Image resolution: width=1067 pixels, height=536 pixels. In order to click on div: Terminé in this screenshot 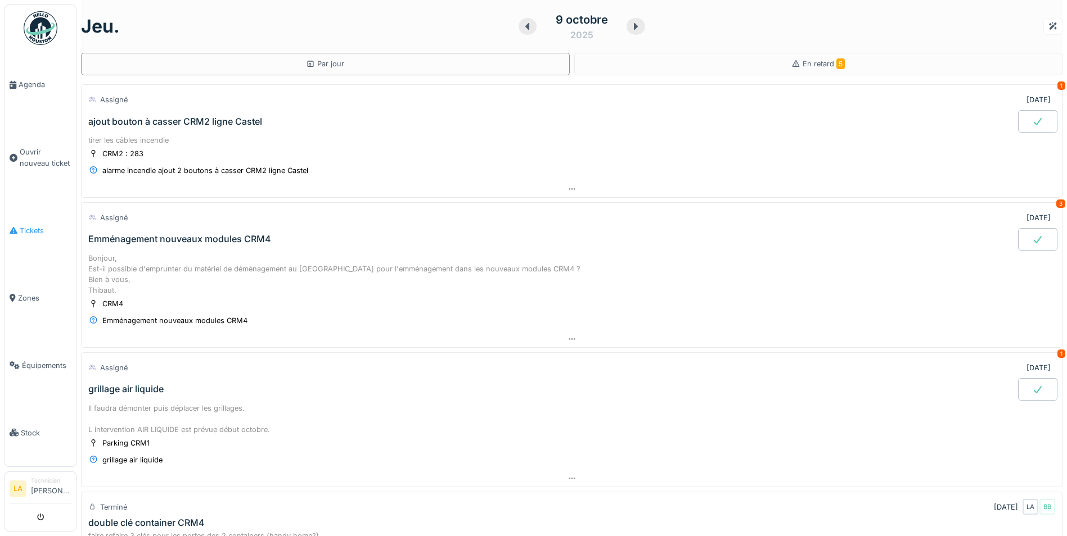, I will do `click(114, 507)`.